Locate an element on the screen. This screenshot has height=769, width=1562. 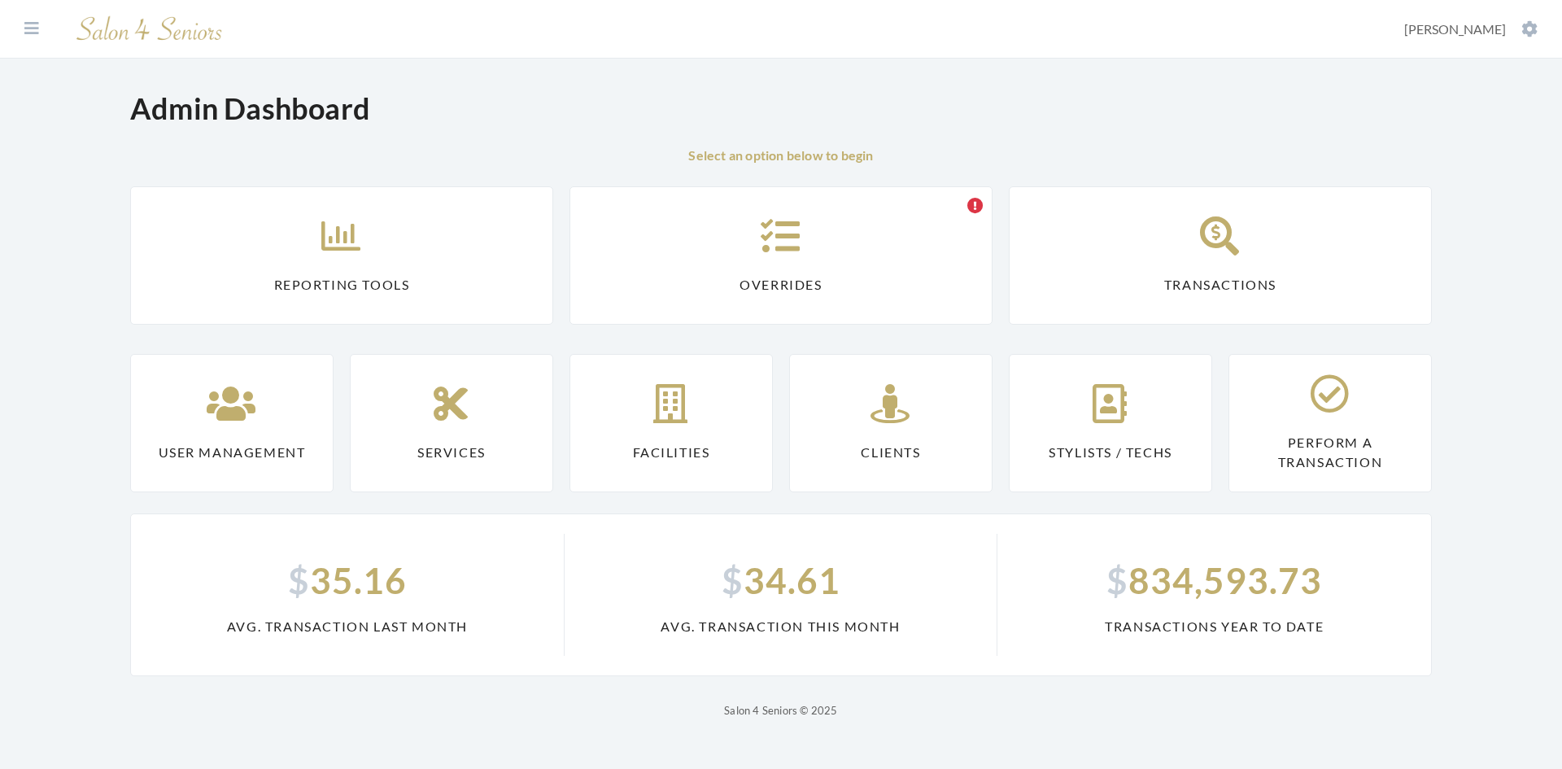
a: Overrides is located at coordinates (781, 255).